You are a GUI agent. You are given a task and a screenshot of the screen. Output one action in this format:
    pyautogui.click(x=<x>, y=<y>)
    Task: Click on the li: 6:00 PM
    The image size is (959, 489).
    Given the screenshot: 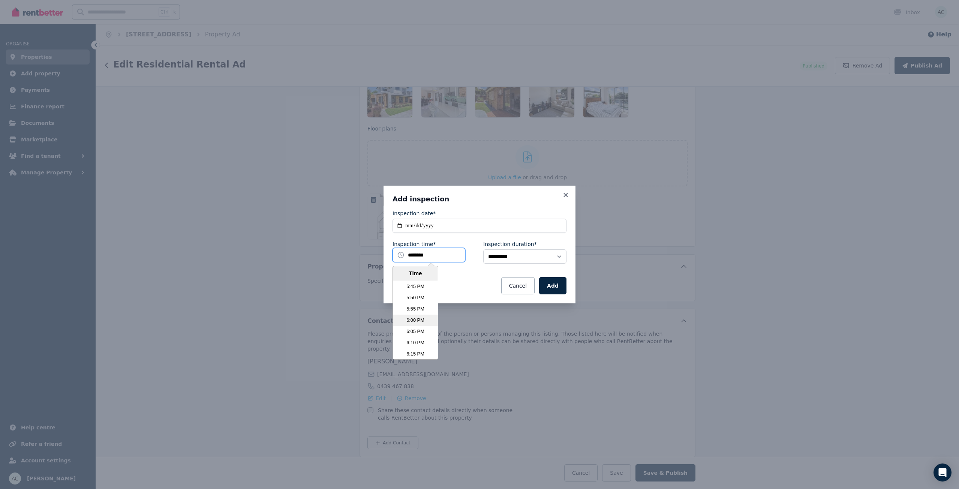 What is the action you would take?
    pyautogui.click(x=416, y=320)
    